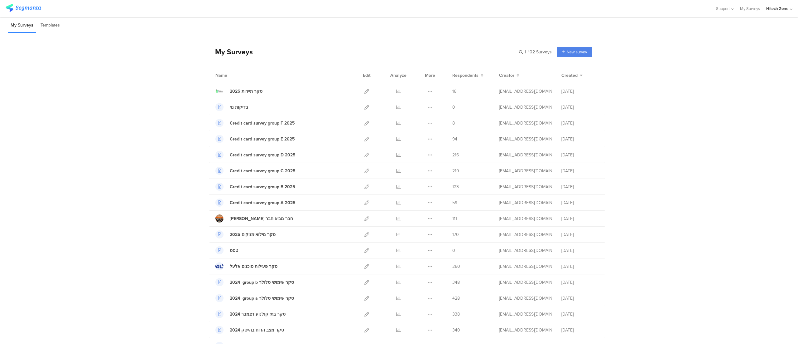  What do you see at coordinates (246, 266) in the screenshot?
I see `a: סקר פעילות סוכנים אלעל` at bounding box center [246, 266].